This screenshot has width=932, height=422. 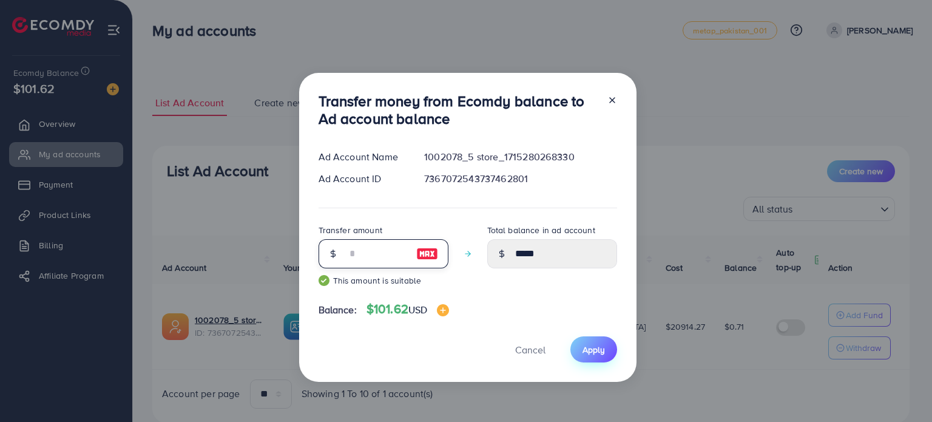 What do you see at coordinates (541, 230) in the screenshot?
I see `label: Total balance in ad account` at bounding box center [541, 230].